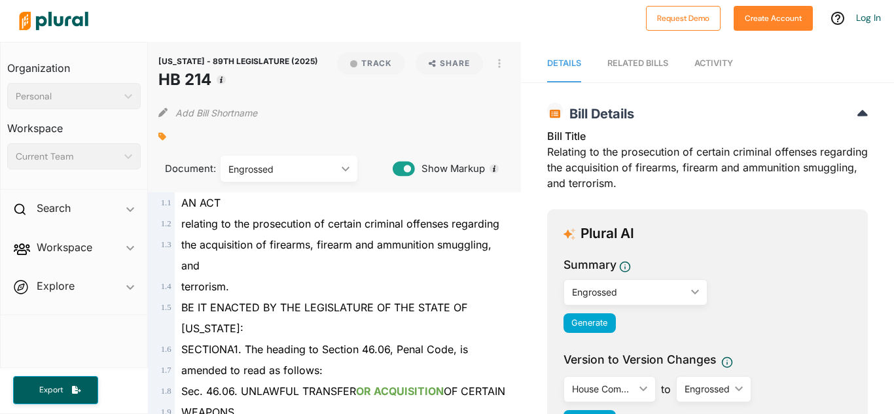  What do you see at coordinates (166, 308) in the screenshot?
I see `span: 1 . 5` at bounding box center [166, 308].